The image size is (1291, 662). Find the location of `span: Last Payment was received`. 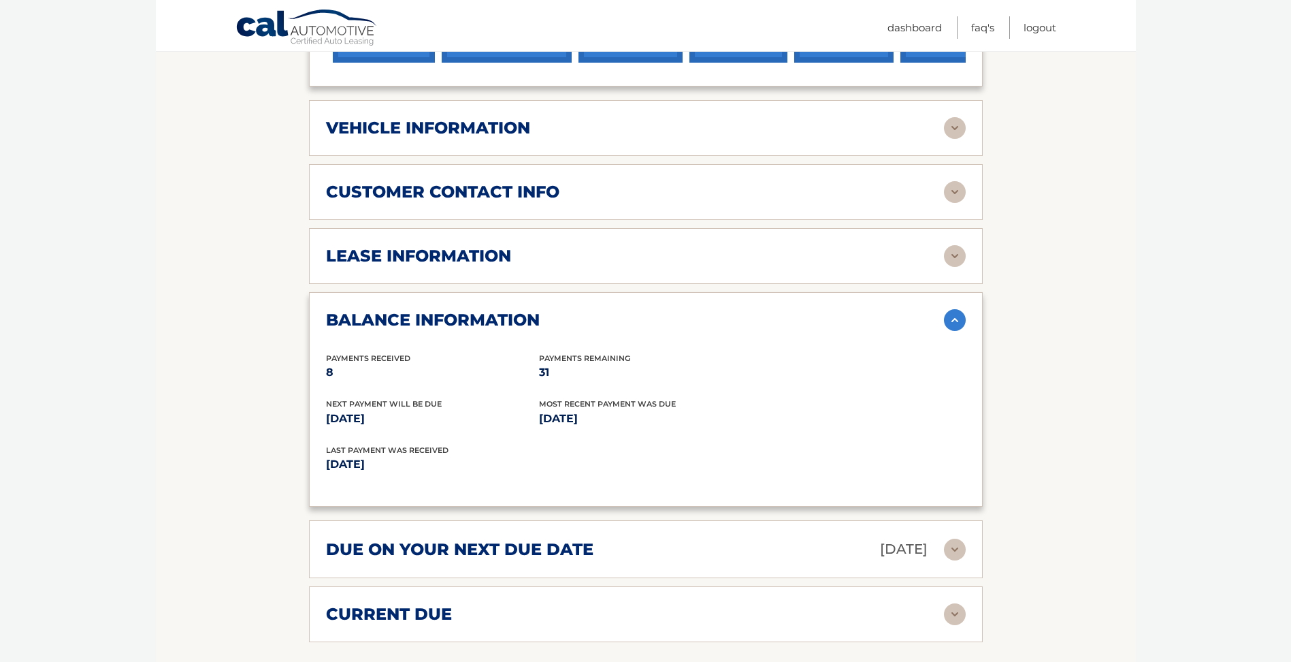

span: Last Payment was received is located at coordinates (387, 450).